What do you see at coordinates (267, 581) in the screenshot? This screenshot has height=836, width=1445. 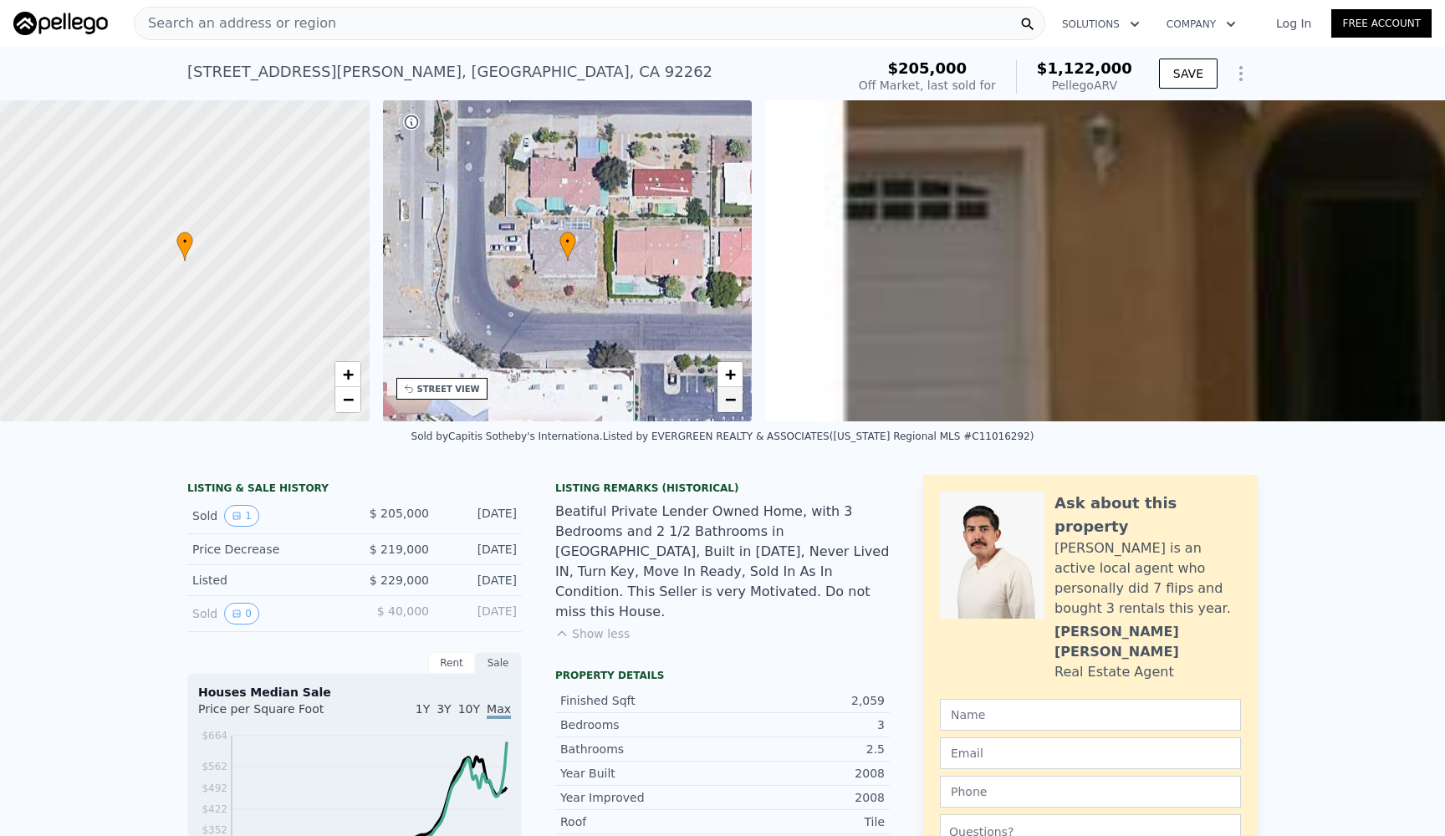 I see `div: Listed` at bounding box center [267, 581].